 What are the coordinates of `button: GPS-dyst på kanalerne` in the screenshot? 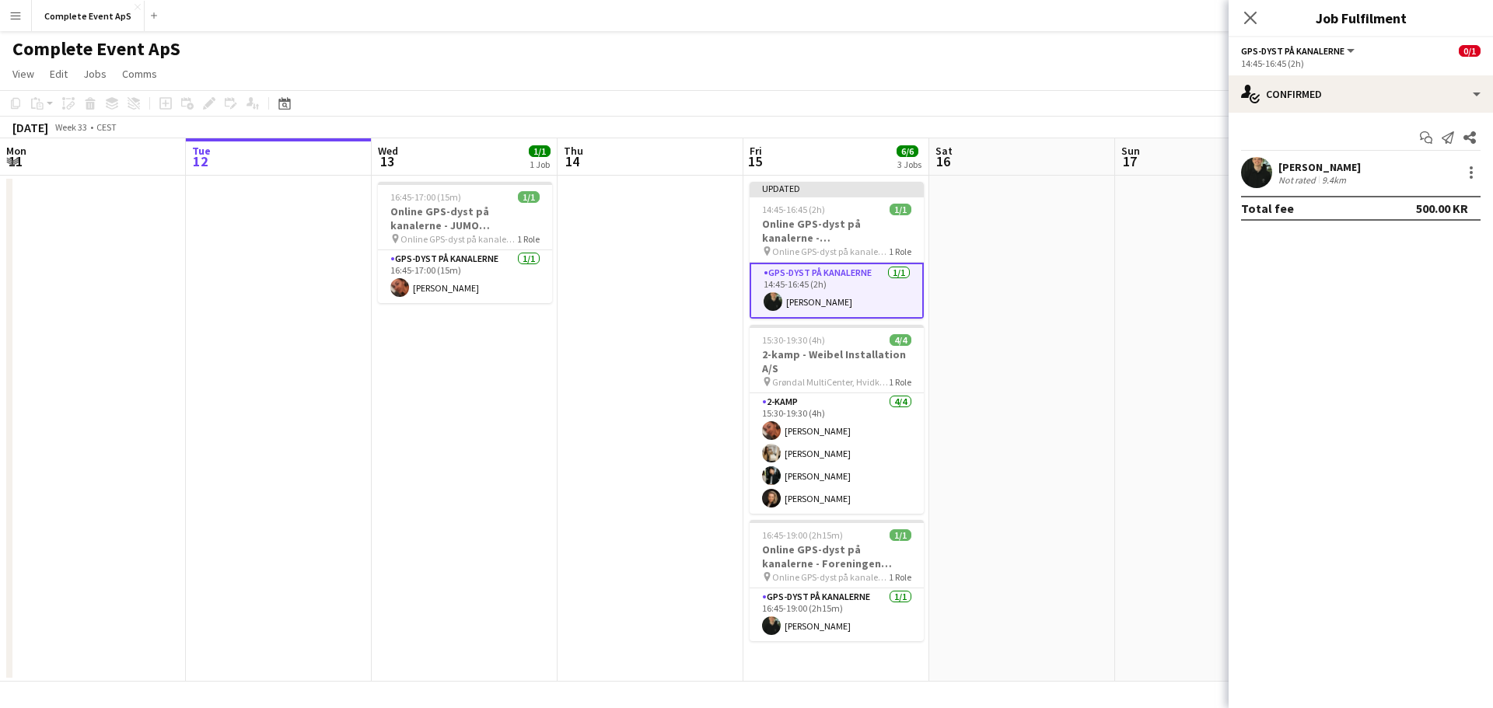 It's located at (1298, 51).